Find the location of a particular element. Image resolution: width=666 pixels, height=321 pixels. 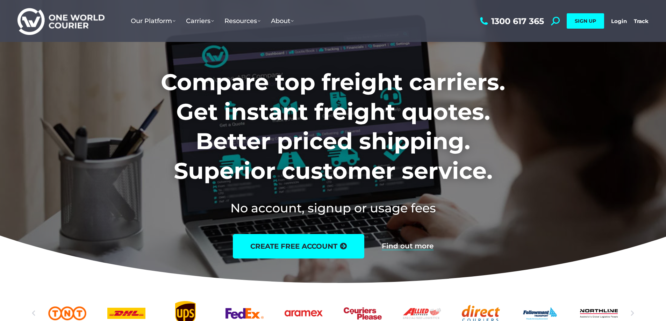

a: 1300 617 365 is located at coordinates (511, 21).